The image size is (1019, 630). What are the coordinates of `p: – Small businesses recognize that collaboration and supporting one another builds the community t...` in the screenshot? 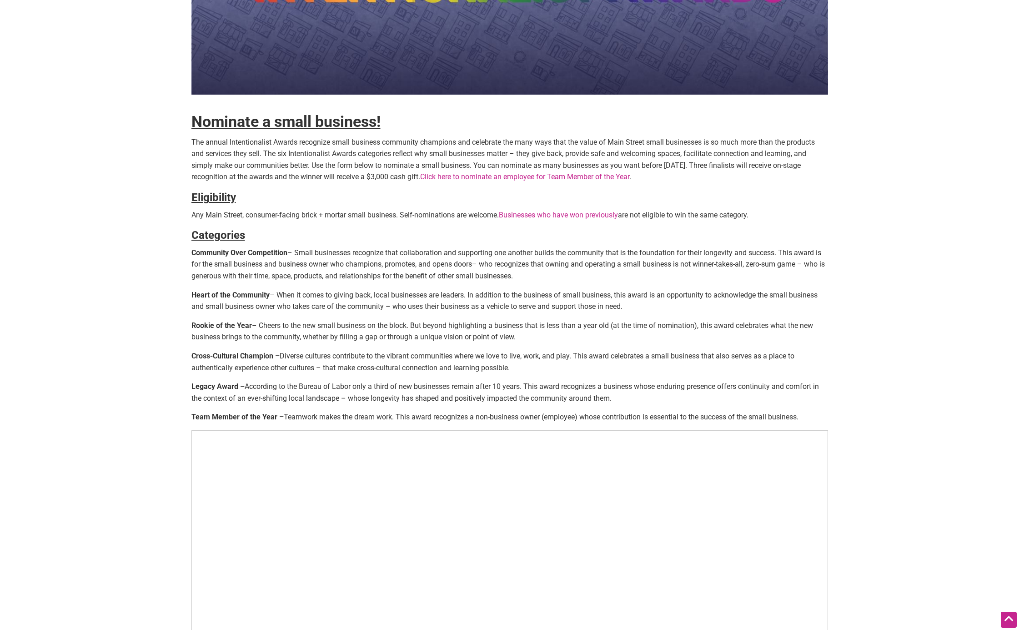 It's located at (510, 264).